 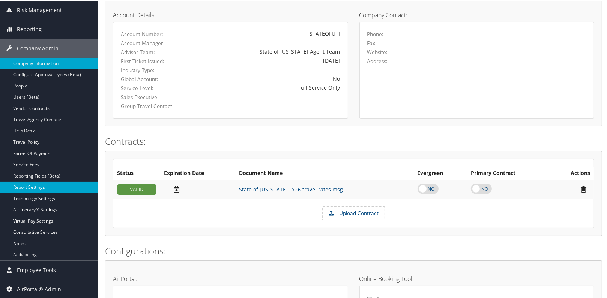 What do you see at coordinates (136, 189) in the screenshot?
I see `div: VALID` at bounding box center [136, 189].